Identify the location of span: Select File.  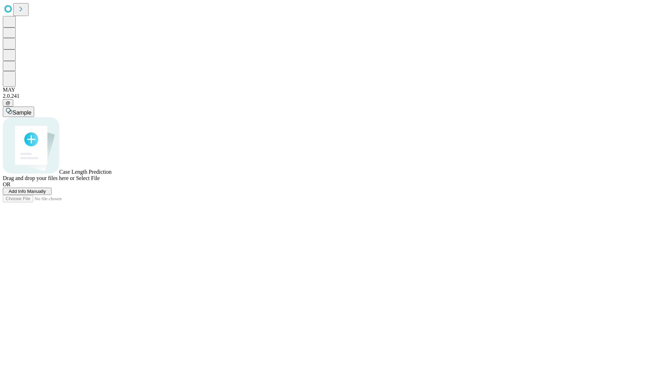
(88, 178).